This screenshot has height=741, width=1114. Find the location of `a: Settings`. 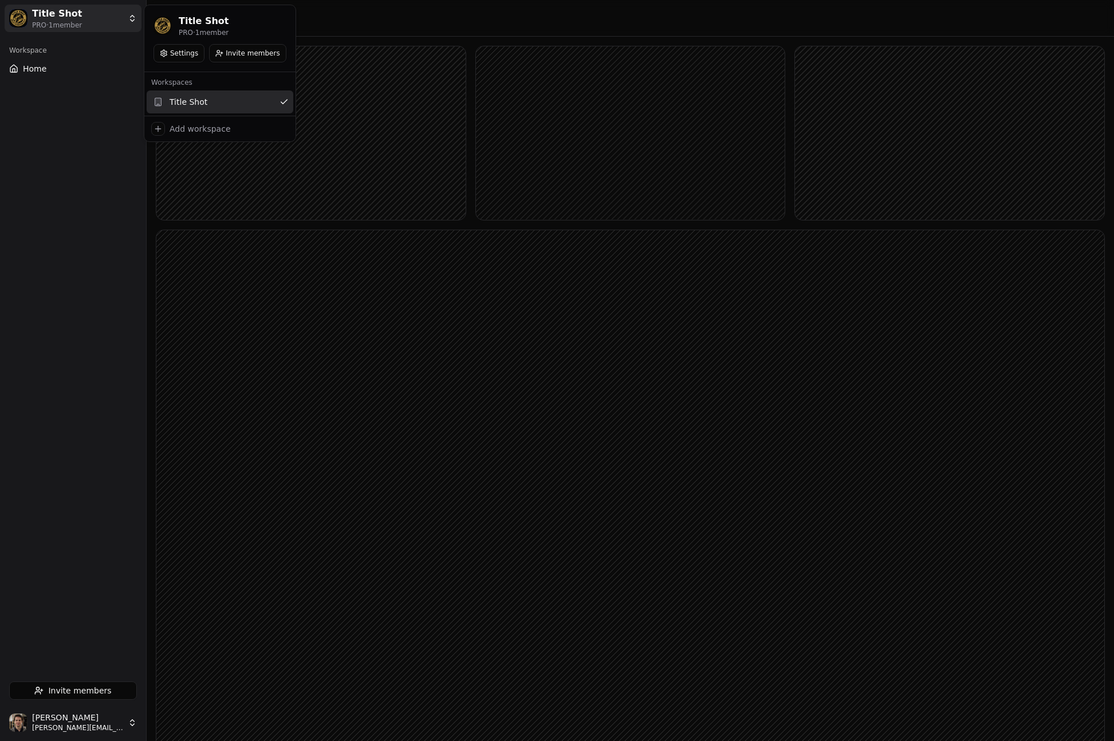

a: Settings is located at coordinates (179, 53).